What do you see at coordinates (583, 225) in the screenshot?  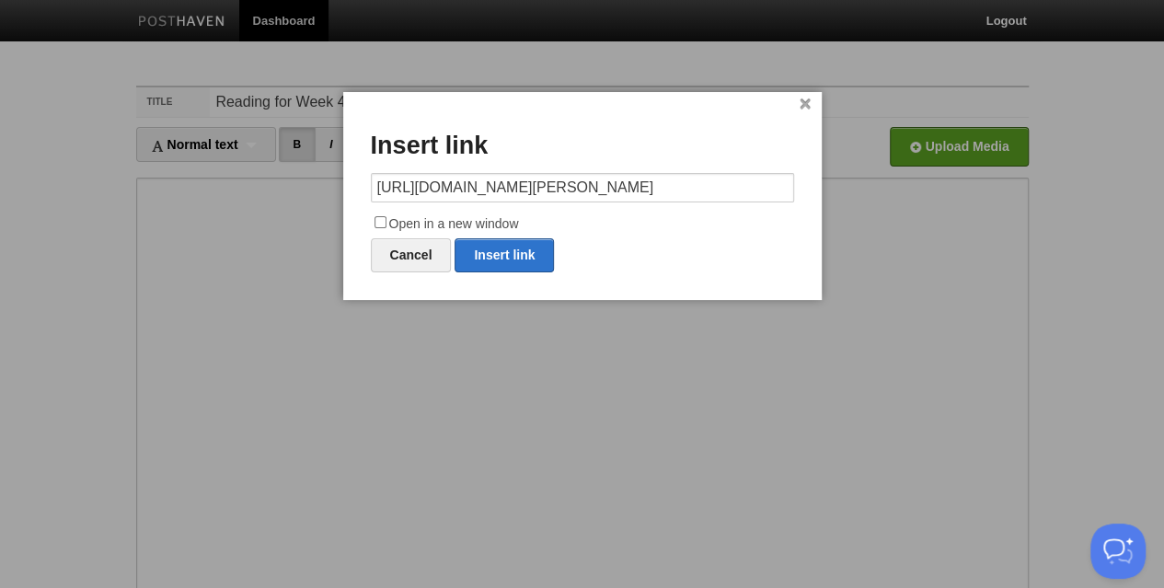 I see `label: Open in a new window` at bounding box center [583, 225].